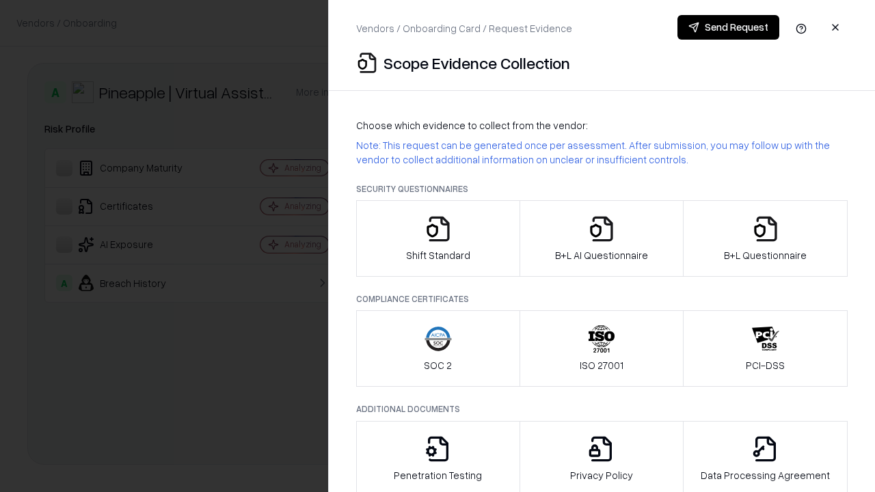 Image resolution: width=875 pixels, height=492 pixels. I want to click on p: B+L AI Questionnaire, so click(602, 255).